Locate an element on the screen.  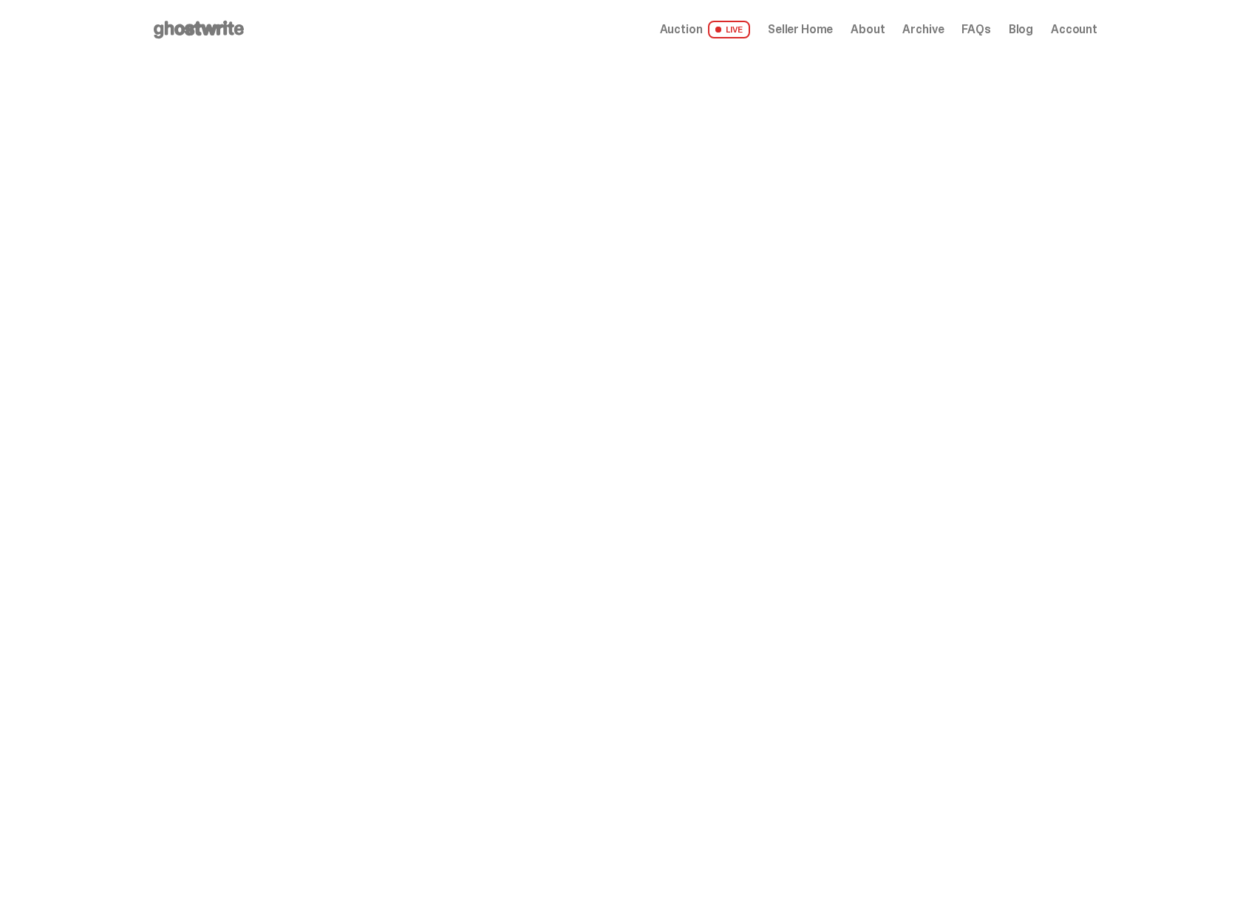
span: Auction is located at coordinates (681, 30).